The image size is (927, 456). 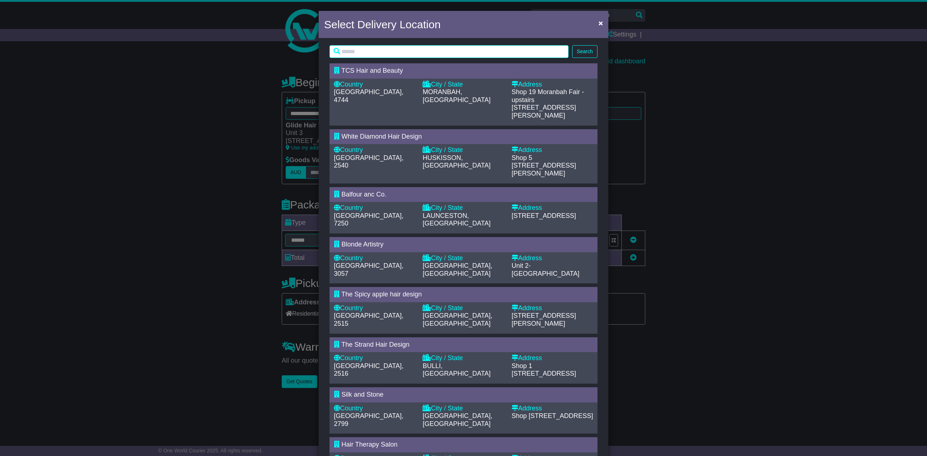 I want to click on button: Close, so click(x=601, y=23).